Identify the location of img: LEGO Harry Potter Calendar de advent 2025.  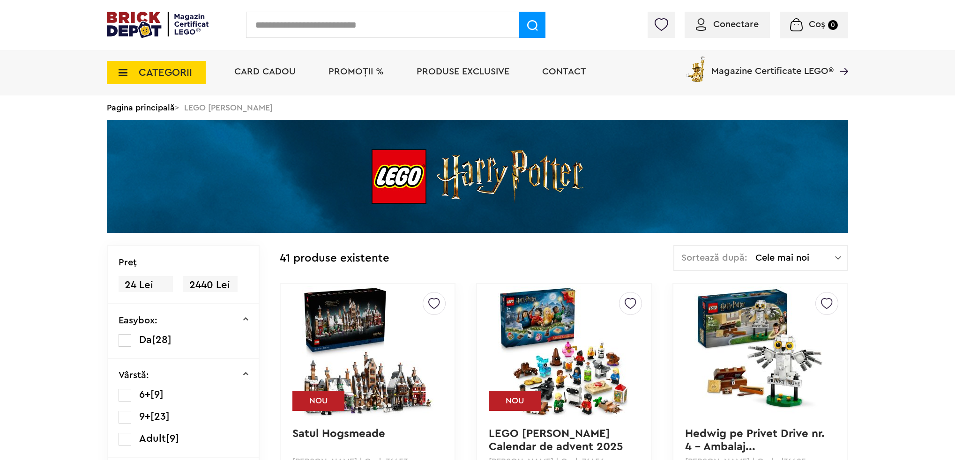
(563, 352).